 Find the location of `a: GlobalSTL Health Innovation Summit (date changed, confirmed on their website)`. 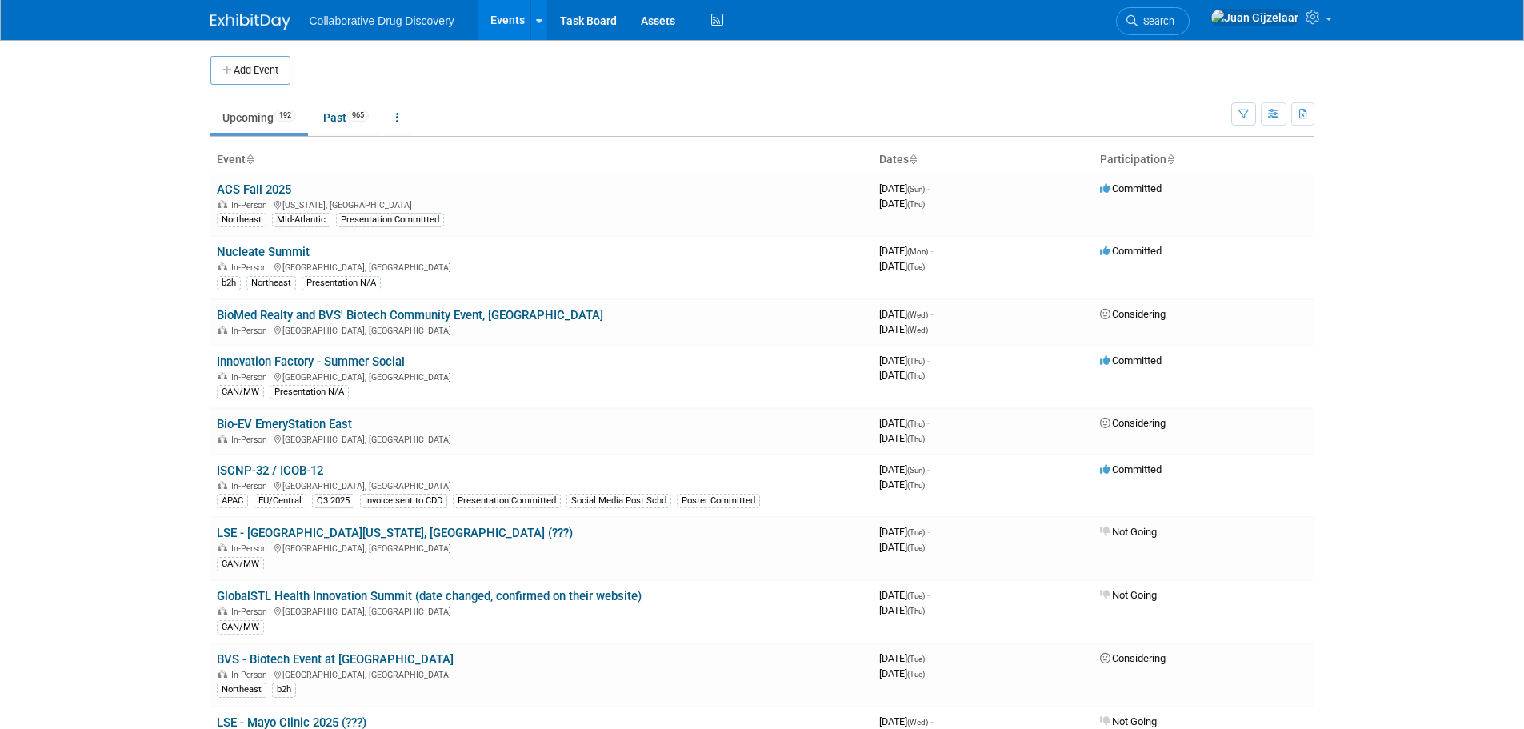

a: GlobalSTL Health Innovation Summit (date changed, confirmed on their website) is located at coordinates (429, 596).